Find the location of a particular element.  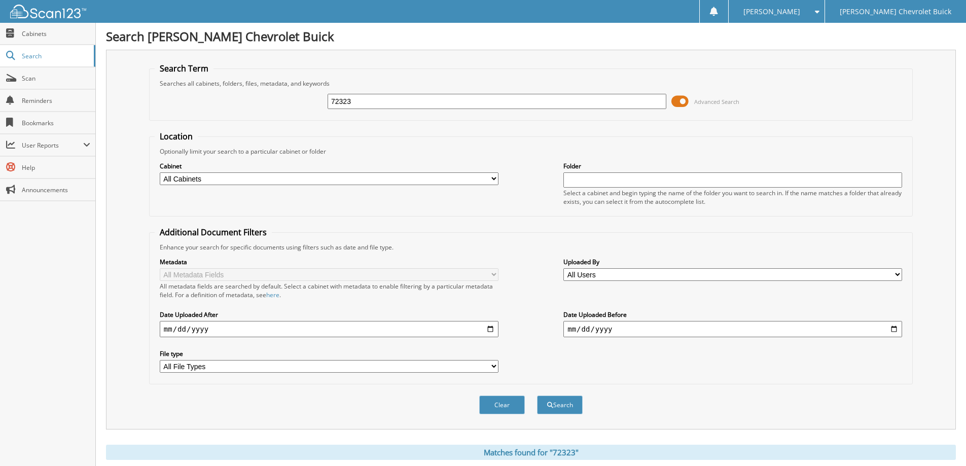

div: Enhance your search for specific documents using filters such as date and file type. is located at coordinates (531, 247).